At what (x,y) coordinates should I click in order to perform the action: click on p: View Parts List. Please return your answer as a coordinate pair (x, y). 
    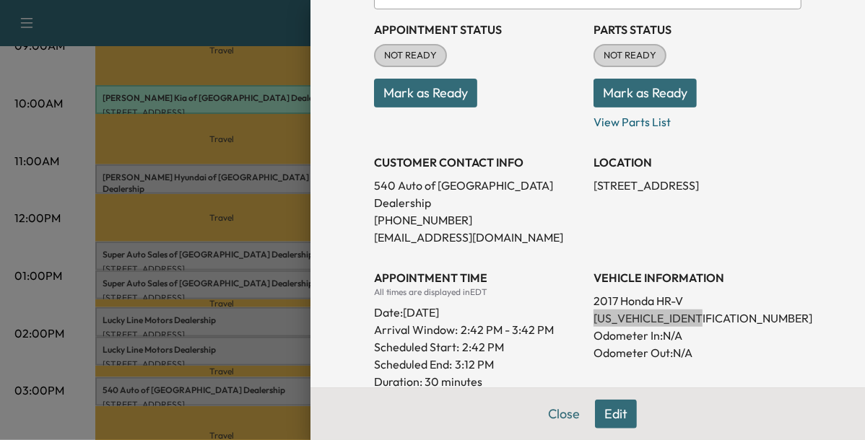
    Looking at the image, I should click on (697, 119).